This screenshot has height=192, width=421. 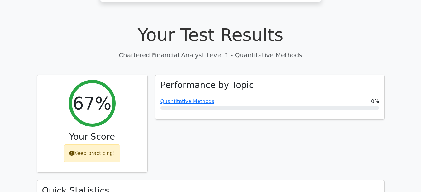 What do you see at coordinates (92, 137) in the screenshot?
I see `h3: Your Score` at bounding box center [92, 137].